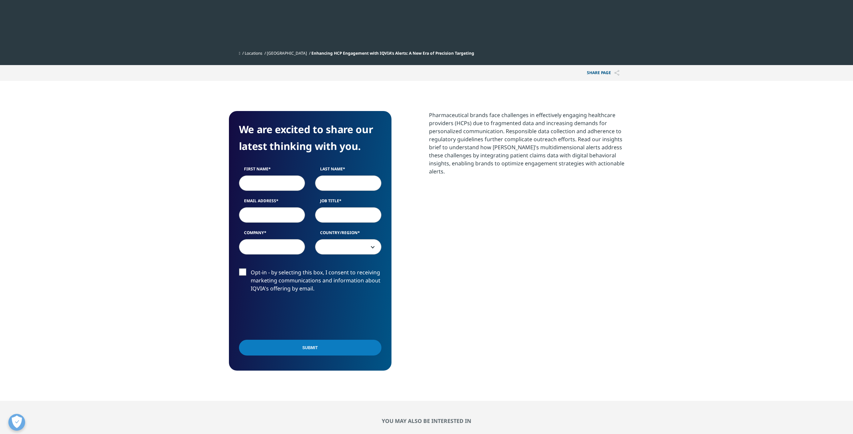  What do you see at coordinates (272, 202) in the screenshot?
I see `label: Email Address` at bounding box center [272, 202].